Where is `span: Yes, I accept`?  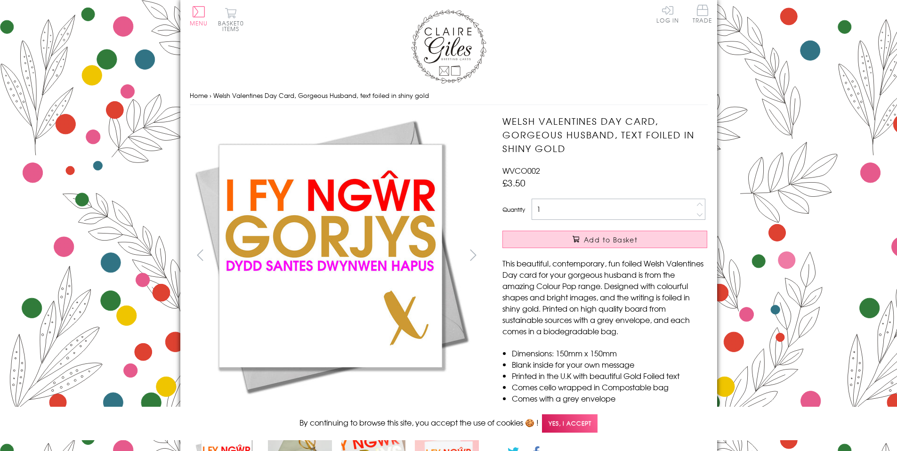
span: Yes, I accept is located at coordinates (570, 423).